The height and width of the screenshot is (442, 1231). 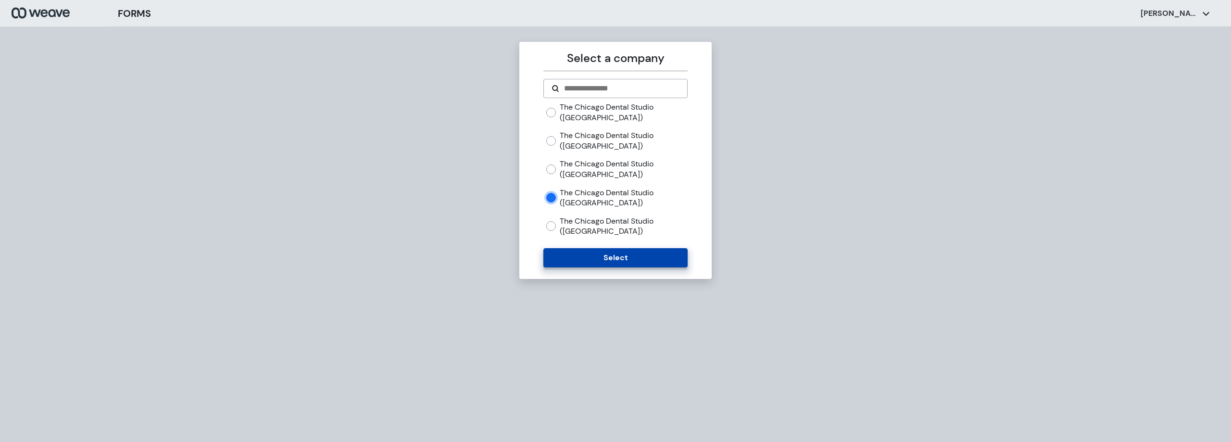 I want to click on p: Select a company, so click(x=615, y=58).